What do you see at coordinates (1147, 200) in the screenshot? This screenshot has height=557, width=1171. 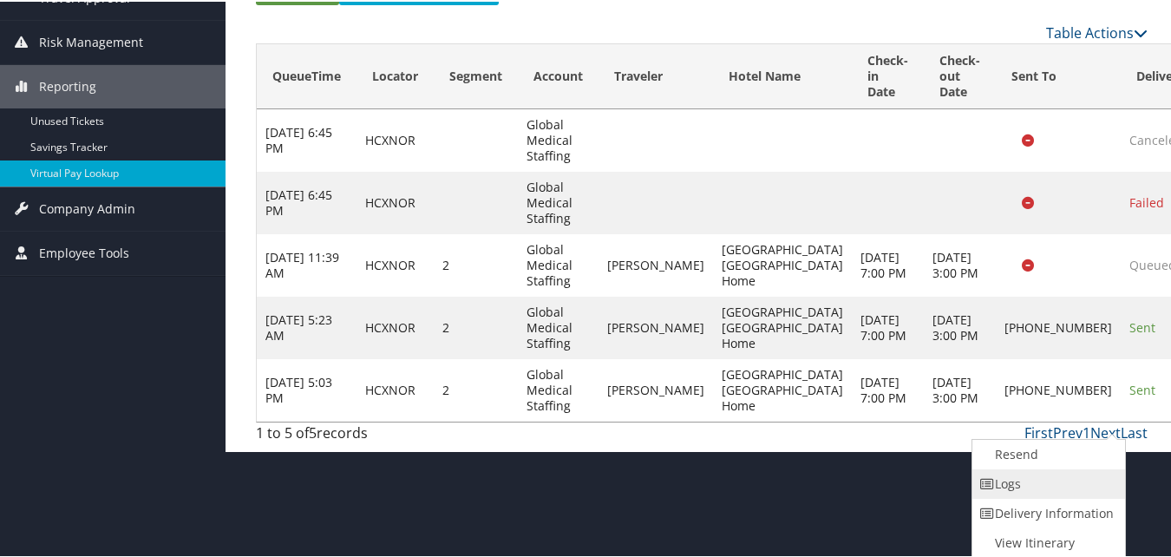 I see `span: Failed` at bounding box center [1147, 200].